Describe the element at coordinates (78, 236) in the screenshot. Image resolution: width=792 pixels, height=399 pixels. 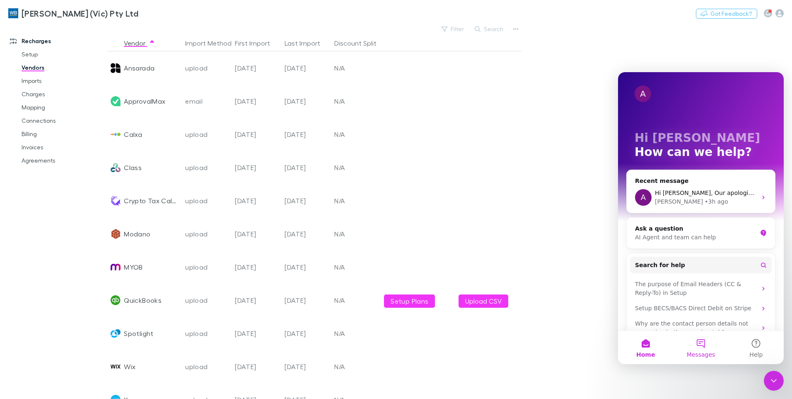
I see `div: Setup BECS/BACS Direct Debit on Stripe` at that location.